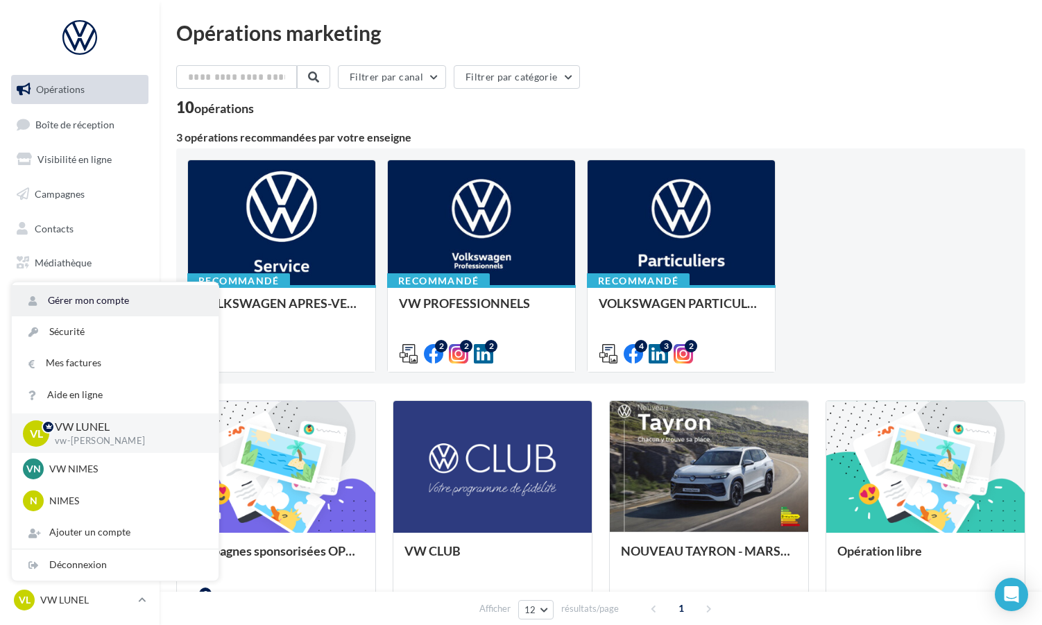 The height and width of the screenshot is (625, 1042). Describe the element at coordinates (589, 608) in the screenshot. I see `span: résultats/page` at that location.